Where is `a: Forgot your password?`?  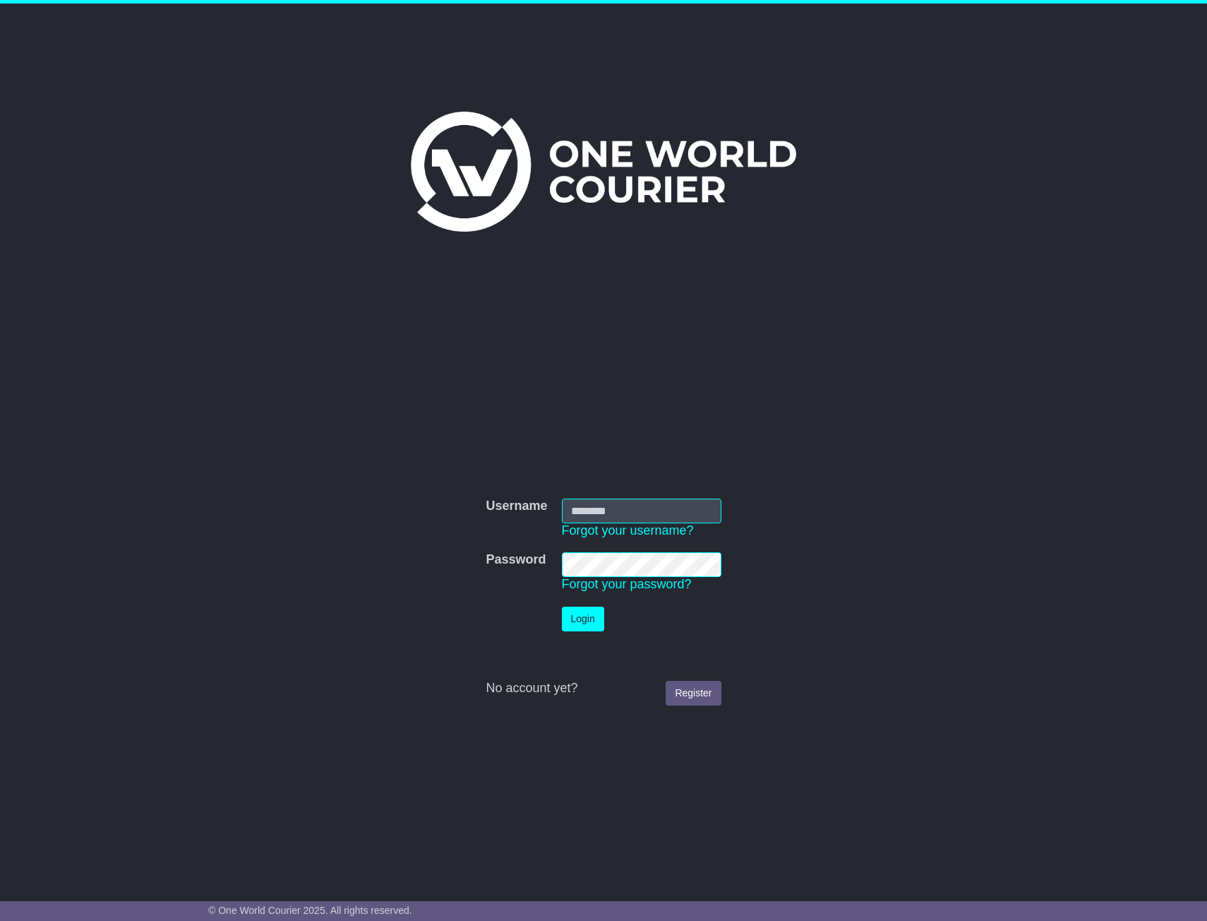 a: Forgot your password? is located at coordinates (627, 584).